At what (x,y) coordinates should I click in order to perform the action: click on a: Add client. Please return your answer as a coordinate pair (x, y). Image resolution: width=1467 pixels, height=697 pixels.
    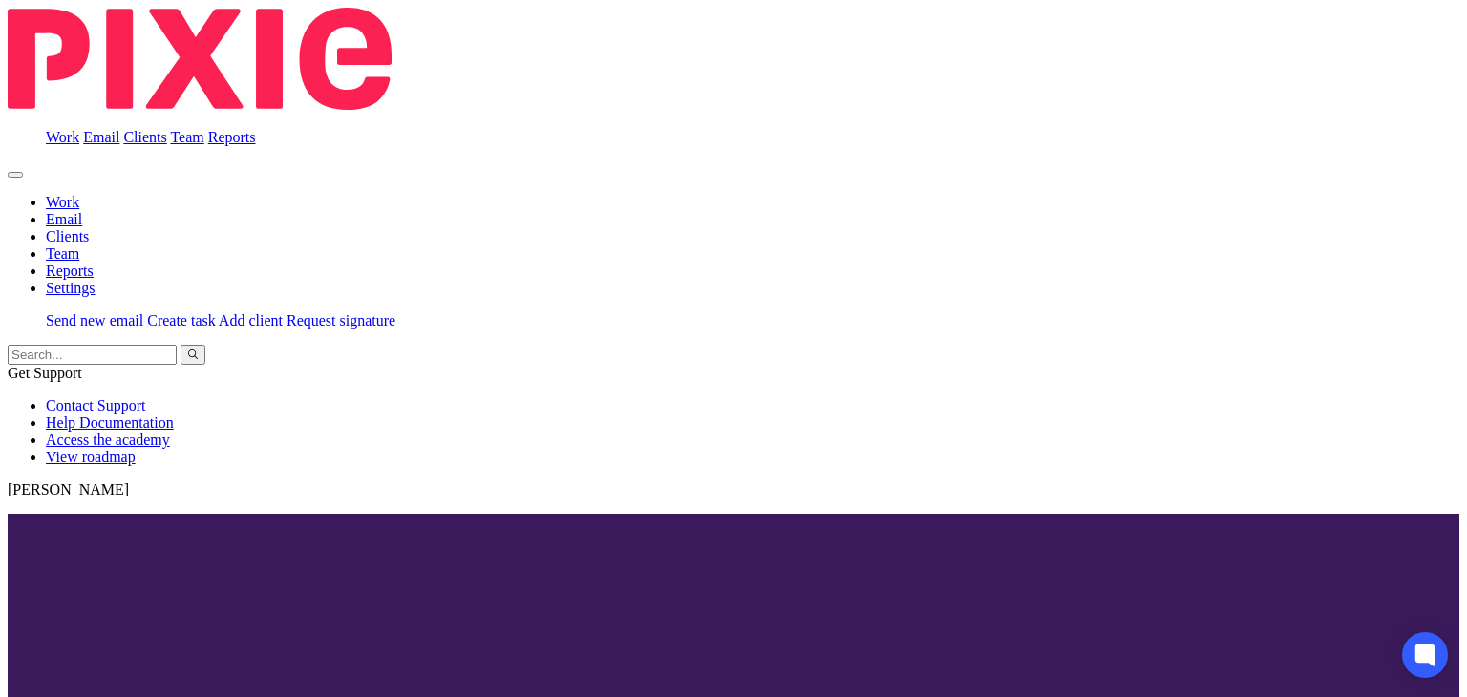
    Looking at the image, I should click on (250, 320).